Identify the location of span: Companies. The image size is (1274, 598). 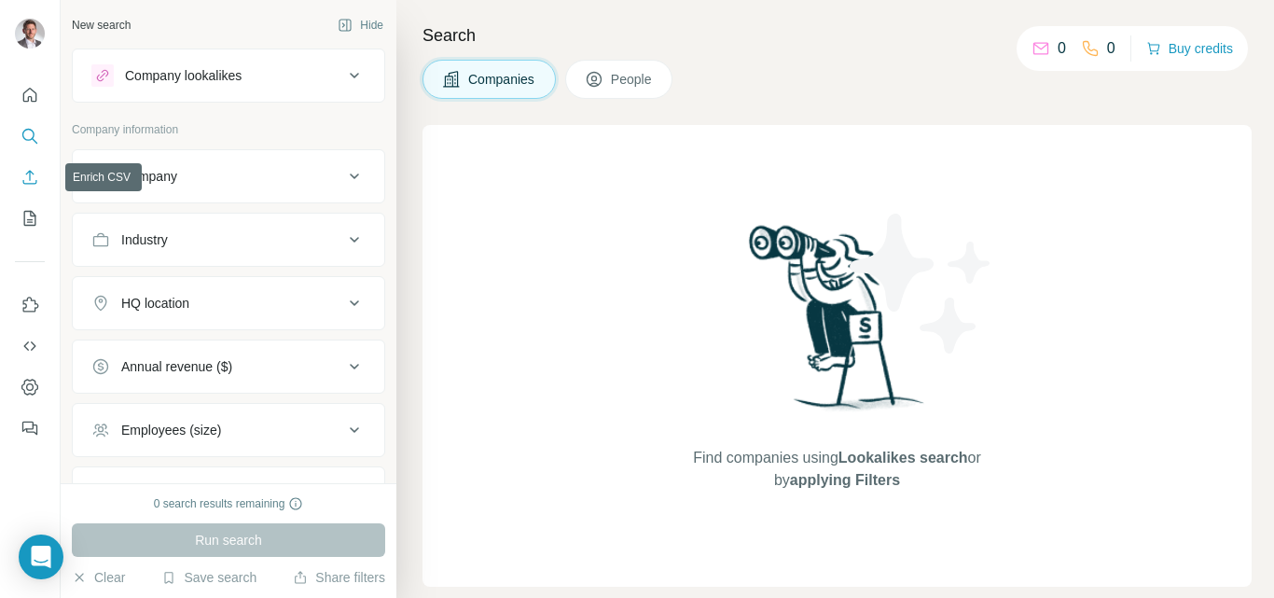
(502, 79).